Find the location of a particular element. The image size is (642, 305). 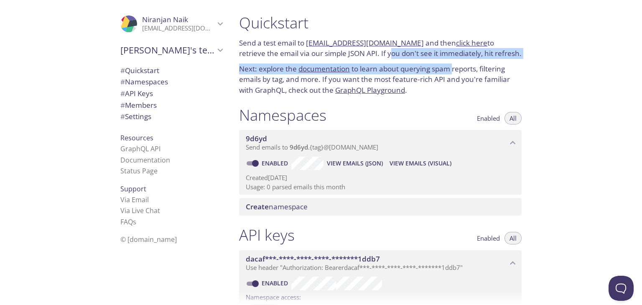

h1: API keys is located at coordinates (266, 235).